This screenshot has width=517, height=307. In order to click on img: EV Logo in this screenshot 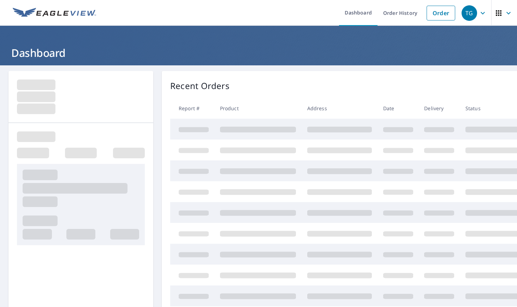, I will do `click(54, 13)`.